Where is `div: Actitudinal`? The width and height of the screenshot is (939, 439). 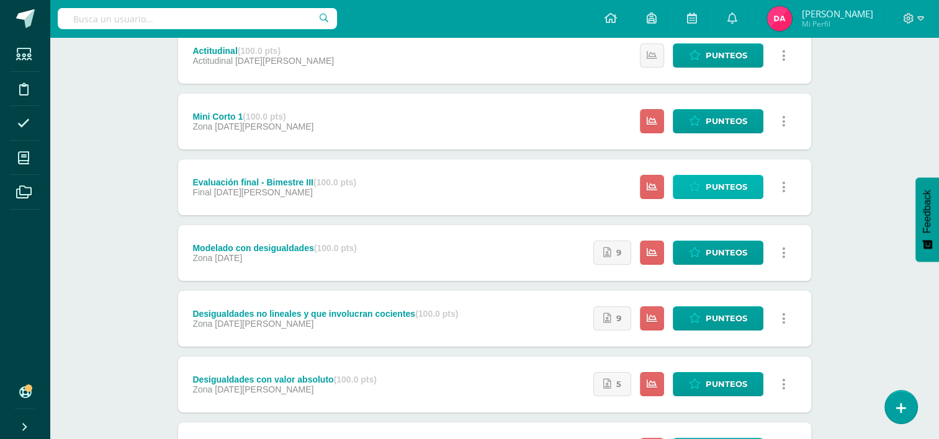 div: Actitudinal is located at coordinates (263, 51).